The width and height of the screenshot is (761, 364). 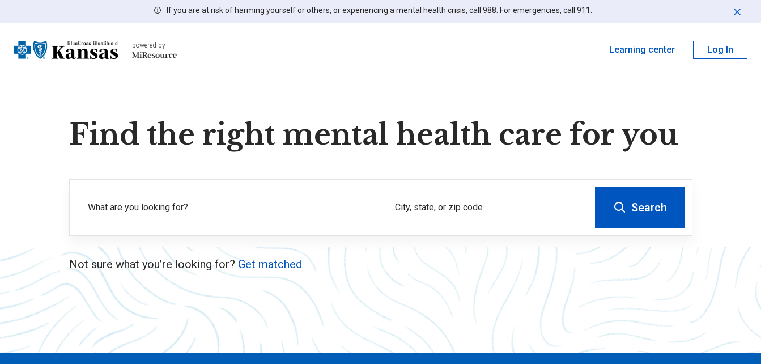 What do you see at coordinates (270, 264) in the screenshot?
I see `a: Get matched` at bounding box center [270, 264].